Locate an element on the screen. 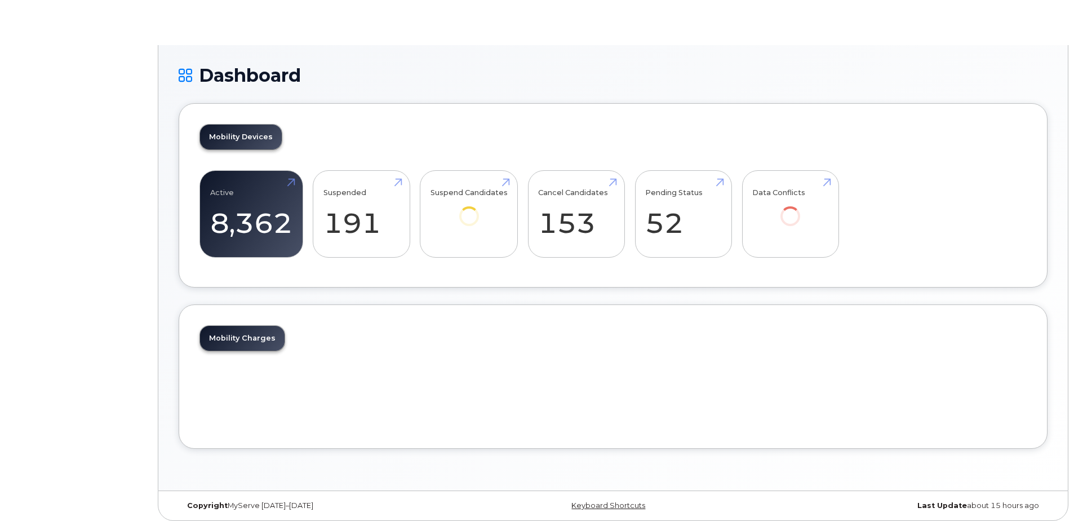  a: Suspend Candidates is located at coordinates (469, 209).